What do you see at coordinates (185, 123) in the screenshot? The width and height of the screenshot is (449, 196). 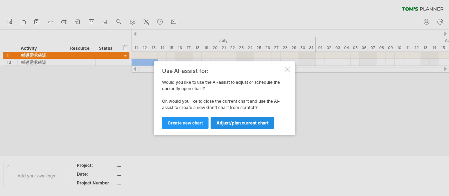 I see `span: Create new chart` at bounding box center [185, 123].